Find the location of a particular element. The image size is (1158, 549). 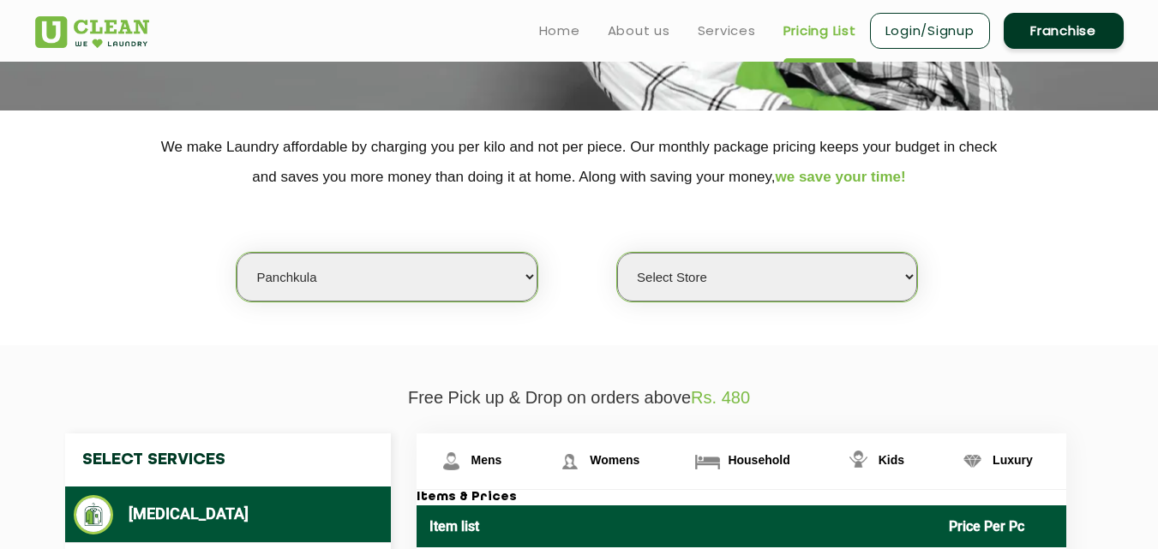

img: UClean Laundry and Dry Cleaning is located at coordinates (92, 32).